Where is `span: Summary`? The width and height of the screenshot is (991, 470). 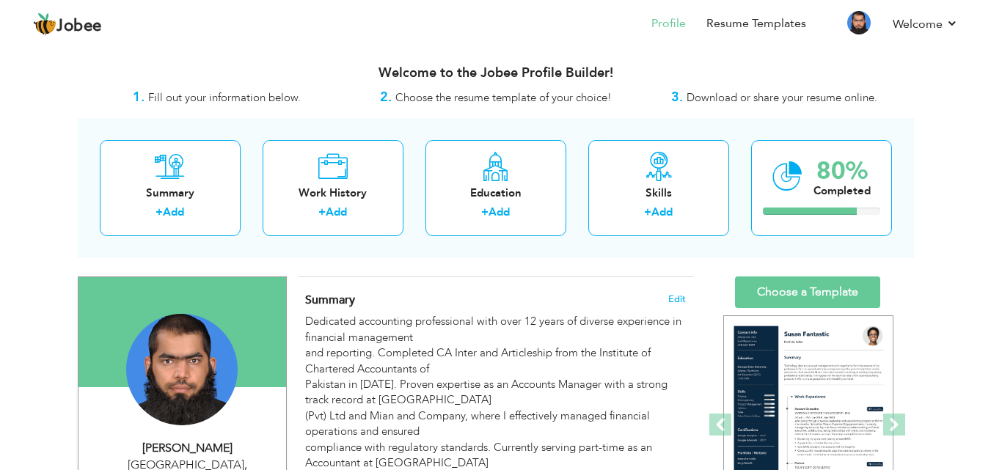 span: Summary is located at coordinates (330, 300).